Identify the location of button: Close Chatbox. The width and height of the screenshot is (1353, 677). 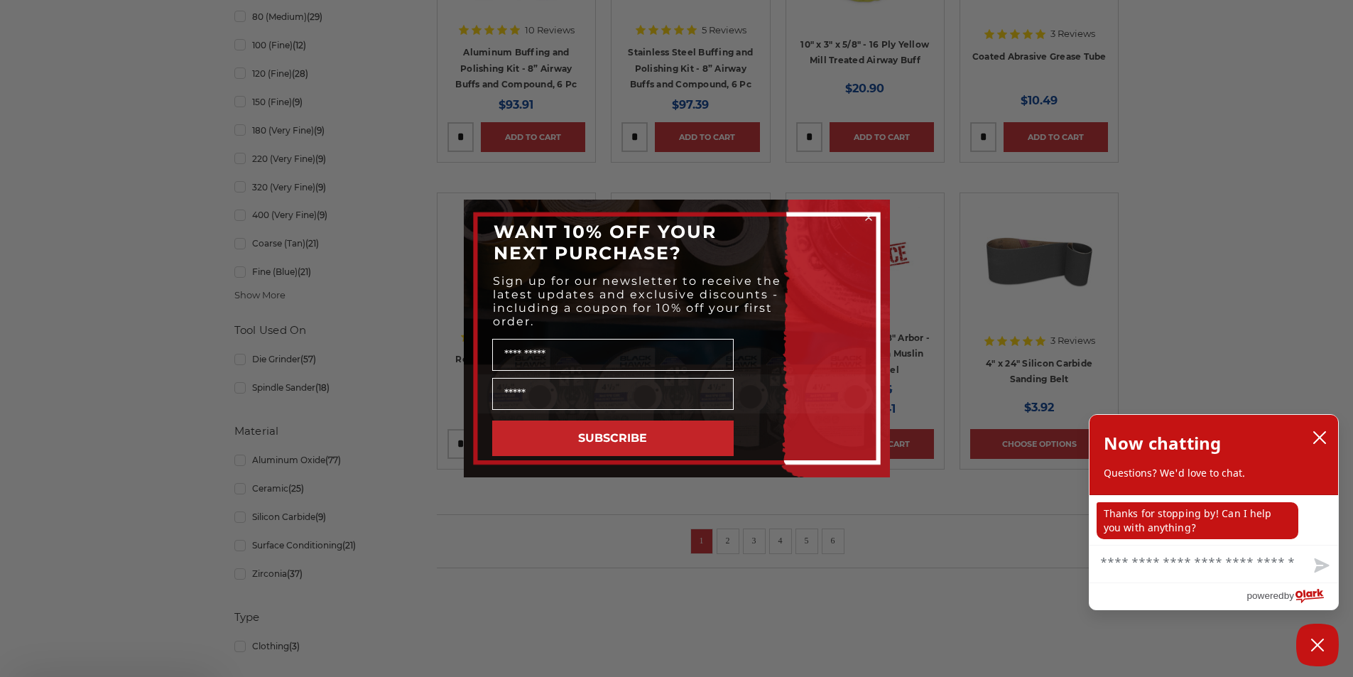
(1317, 645).